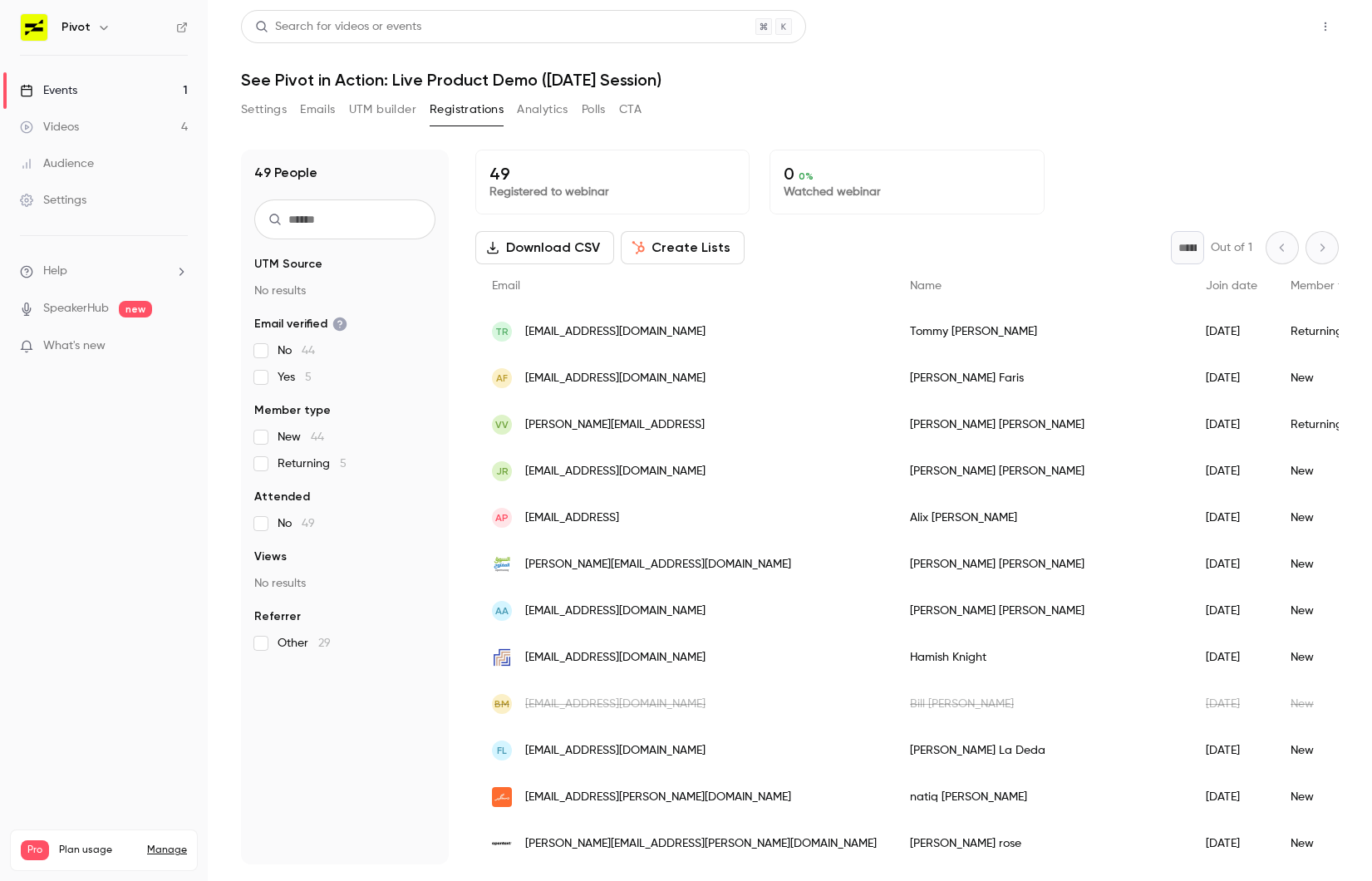 Image resolution: width=1372 pixels, height=881 pixels. I want to click on div: Audience, so click(57, 164).